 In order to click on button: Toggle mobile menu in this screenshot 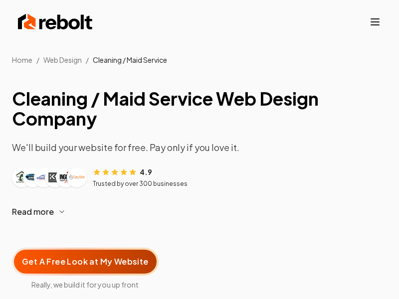, I will do `click(375, 22)`.